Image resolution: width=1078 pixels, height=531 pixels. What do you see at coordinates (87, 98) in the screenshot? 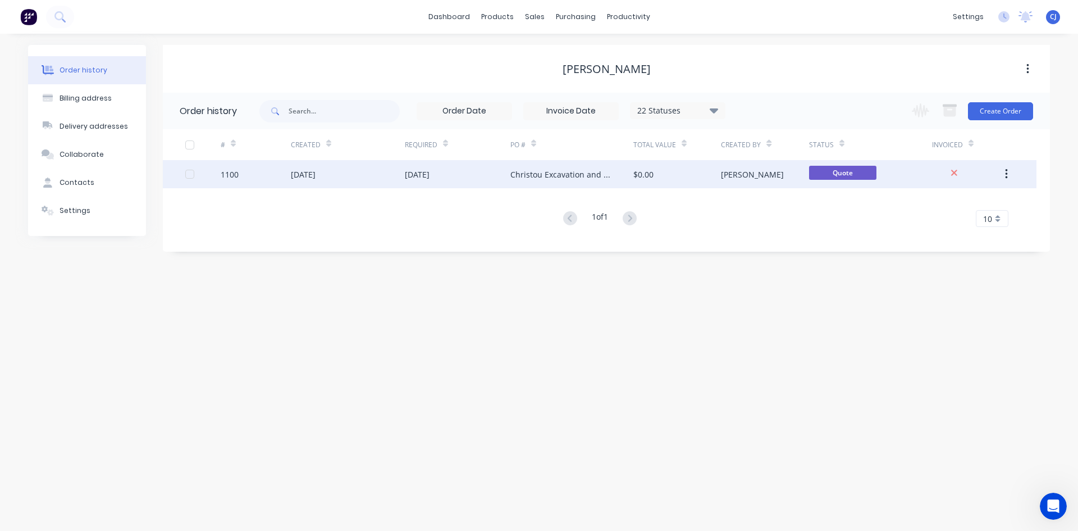
I see `button: Billing address` at bounding box center [87, 98].